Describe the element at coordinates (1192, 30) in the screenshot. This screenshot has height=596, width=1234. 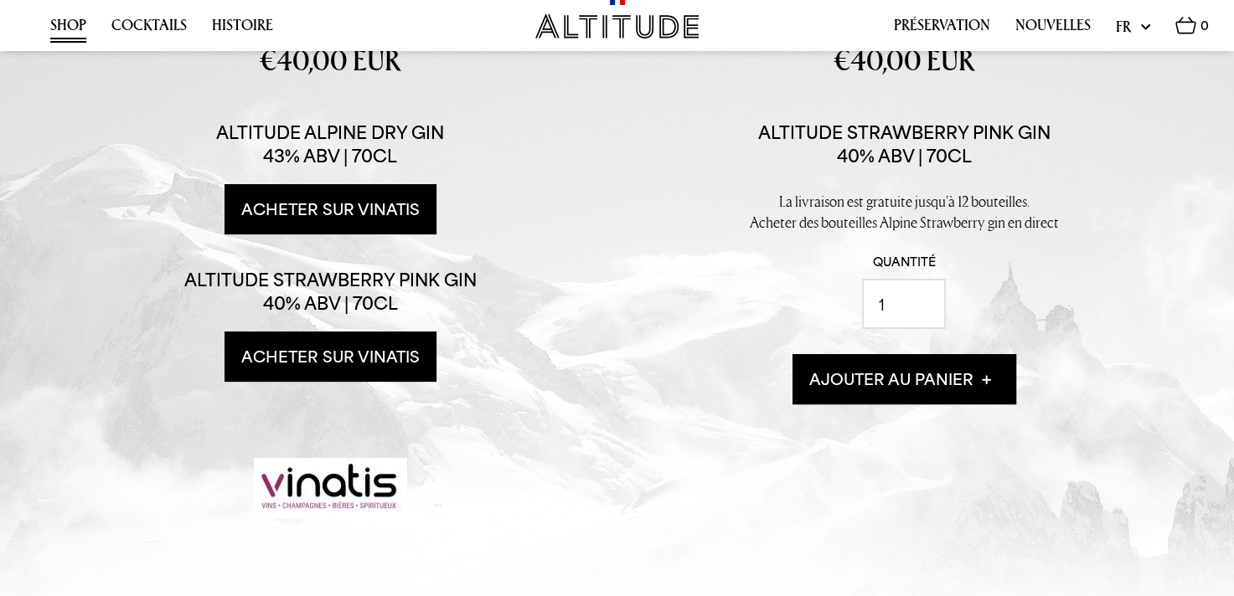
I see `a: 0` at that location.